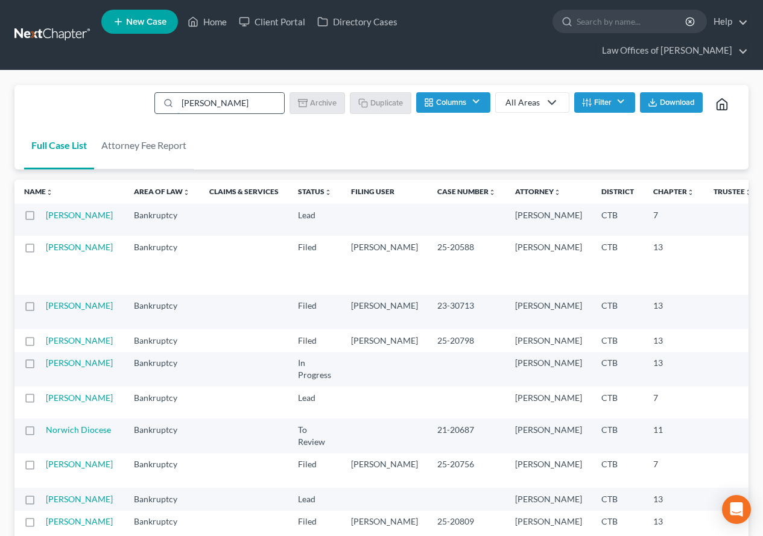 This screenshot has width=763, height=536. Describe the element at coordinates (357, 22) in the screenshot. I see `a: Directory Cases` at that location.